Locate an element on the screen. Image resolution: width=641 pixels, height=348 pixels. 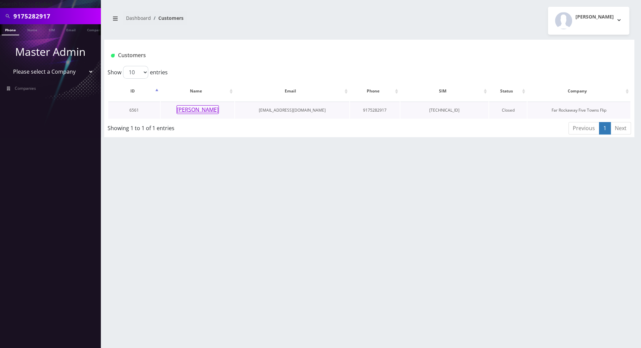
th: SIM: activate to sort column ascending is located at coordinates (444, 91).